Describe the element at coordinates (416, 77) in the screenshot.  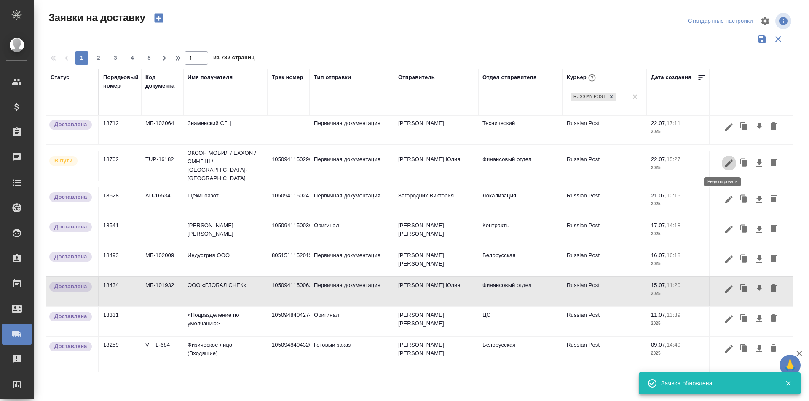
I see `div: Отправитель` at that location.